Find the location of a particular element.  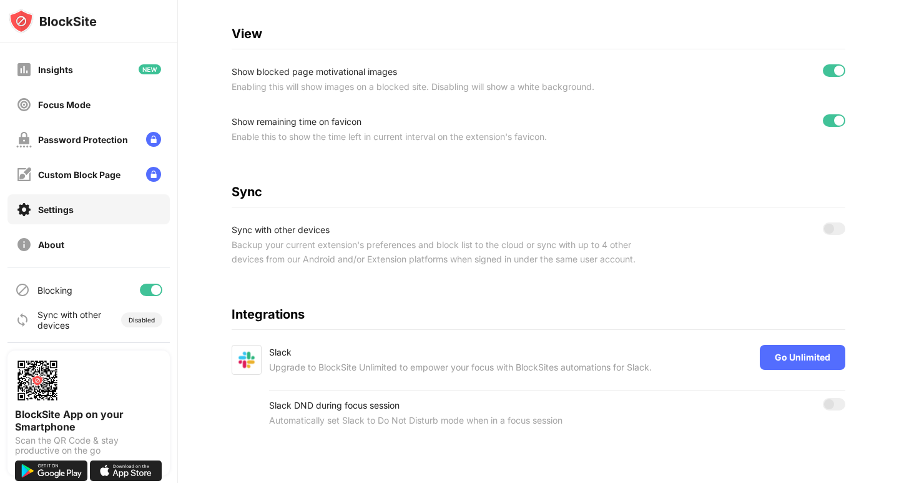

img: about-off.svg is located at coordinates (24, 244).